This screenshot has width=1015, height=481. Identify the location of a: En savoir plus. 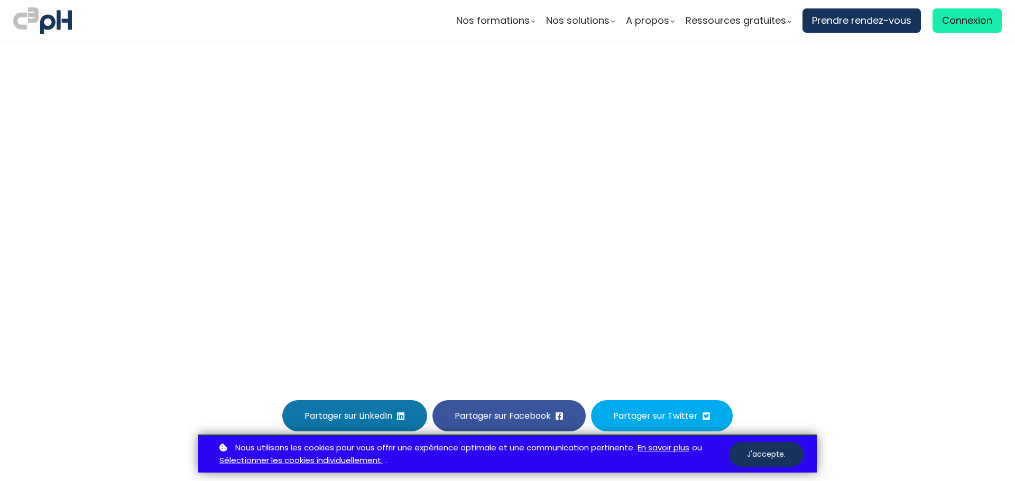
(663, 448).